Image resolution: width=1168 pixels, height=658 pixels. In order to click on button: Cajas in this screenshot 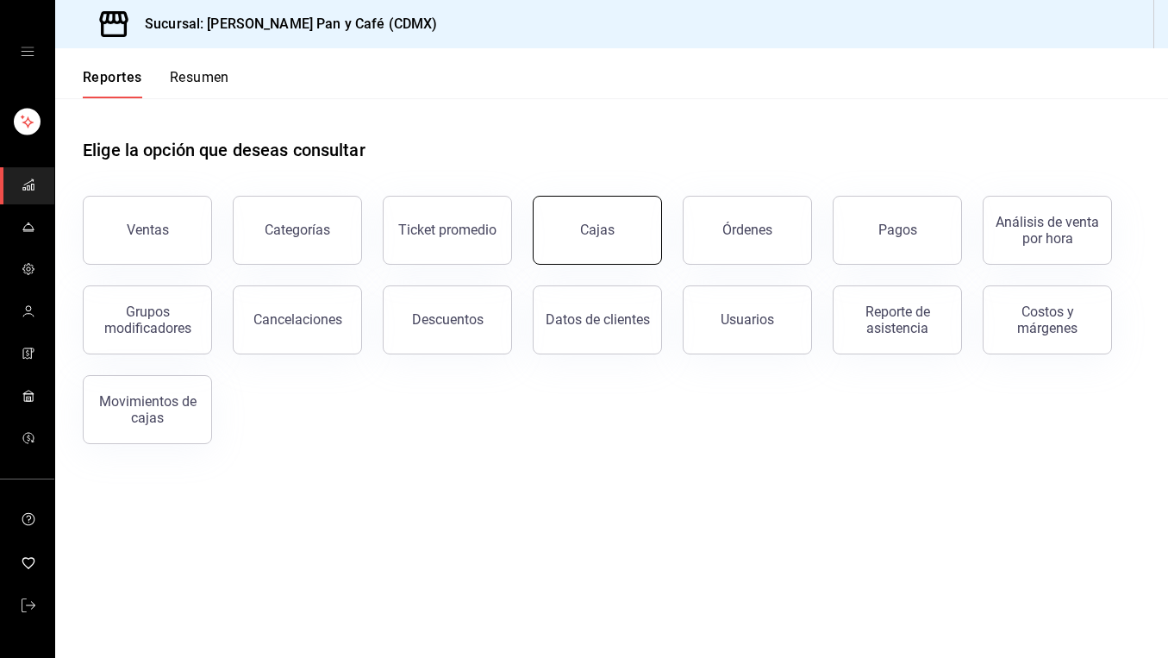, I will do `click(597, 230)`.